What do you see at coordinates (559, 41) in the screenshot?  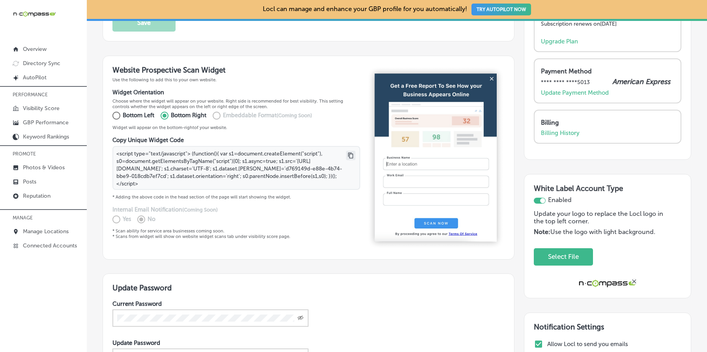 I see `p: Upgrade Plan` at bounding box center [559, 41].